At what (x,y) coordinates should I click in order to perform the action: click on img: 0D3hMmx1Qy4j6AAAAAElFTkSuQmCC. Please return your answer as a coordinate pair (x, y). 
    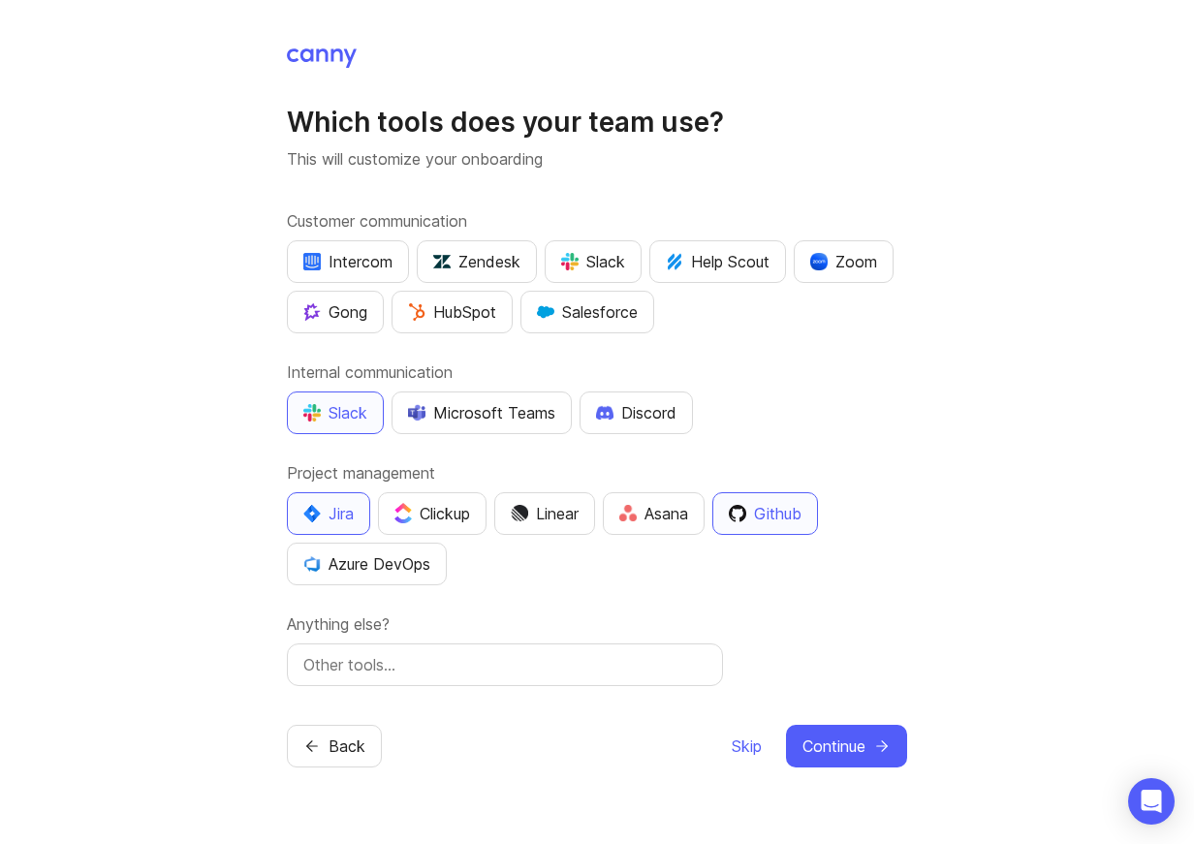
    Looking at the image, I should click on (738, 514).